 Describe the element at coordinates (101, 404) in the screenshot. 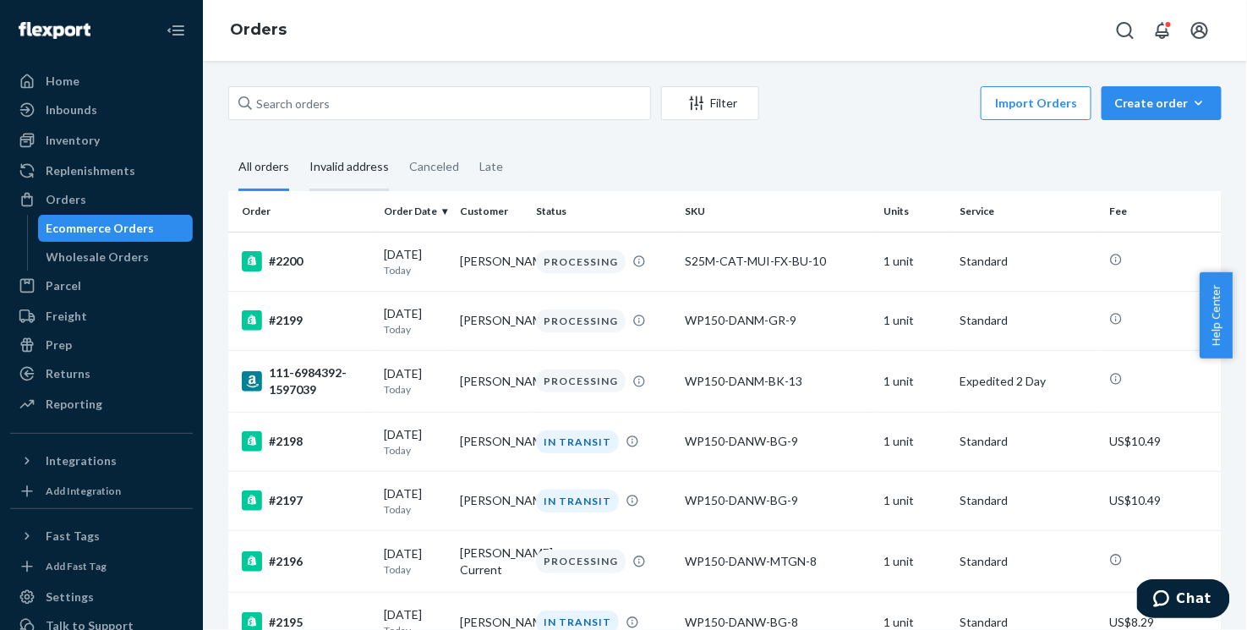

I see `a: Reporting` at that location.